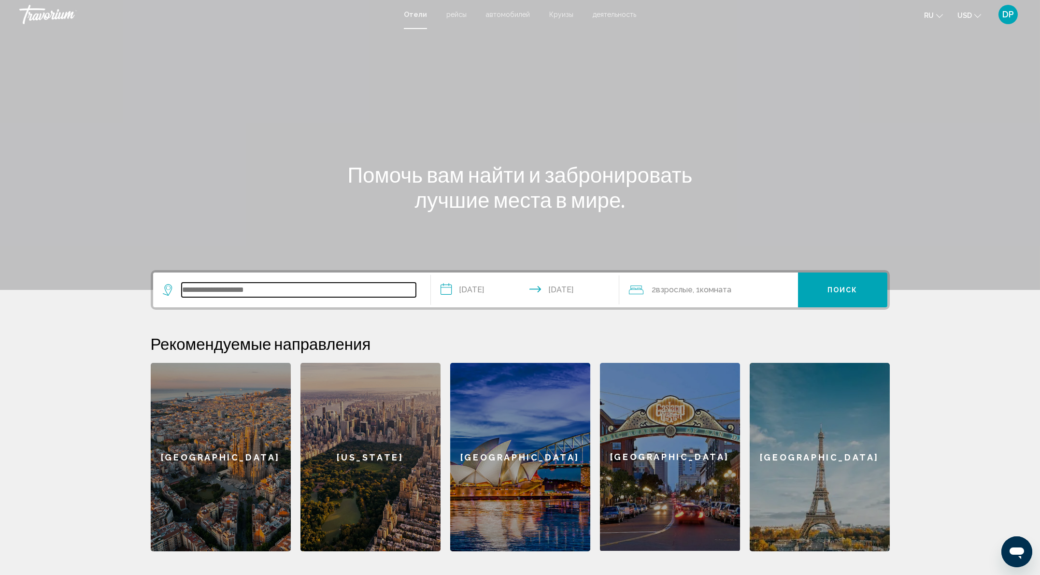 This screenshot has width=1040, height=575. What do you see at coordinates (969, 15) in the screenshot?
I see `button: Change currency` at bounding box center [969, 15].